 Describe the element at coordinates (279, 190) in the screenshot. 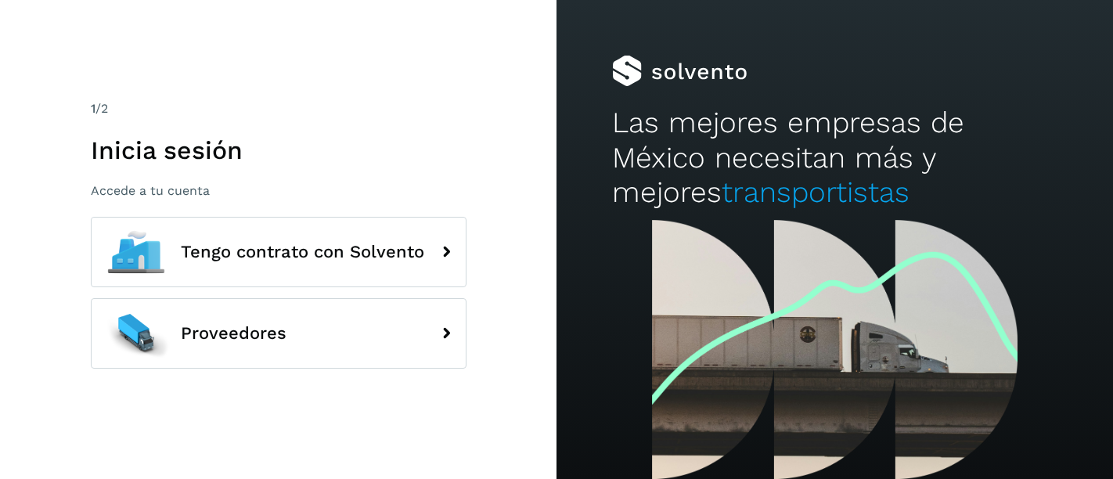

I see `p: Accede a tu cuenta` at that location.